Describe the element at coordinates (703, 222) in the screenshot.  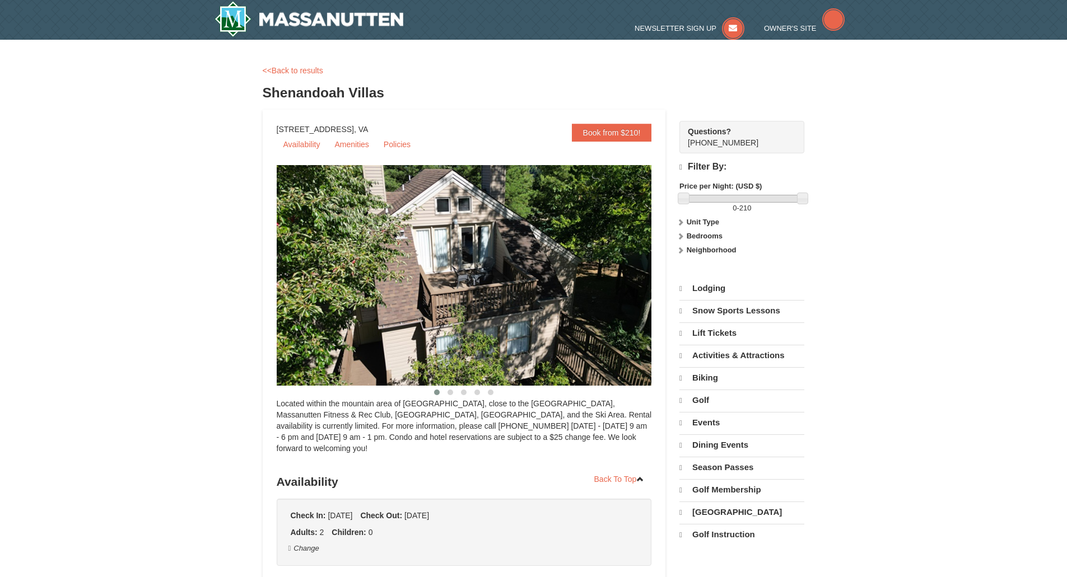
I see `strong: Unit Type` at that location.